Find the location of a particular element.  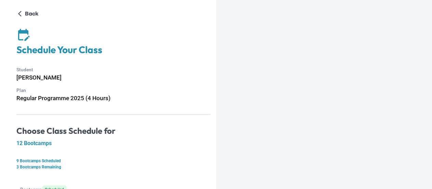

p: Back is located at coordinates (32, 14).